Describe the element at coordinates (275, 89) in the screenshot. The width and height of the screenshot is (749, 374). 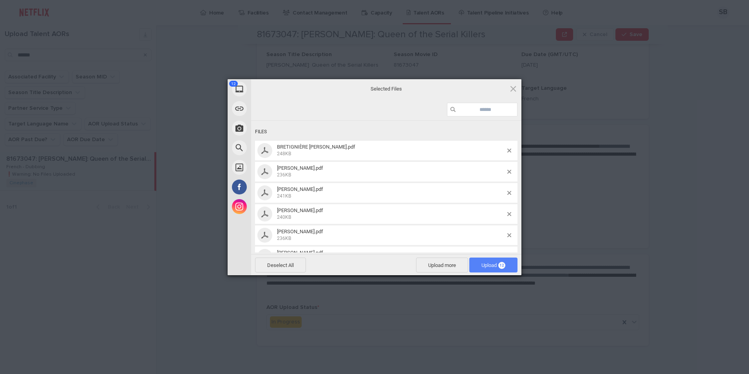
I see `div: My Device` at that location.